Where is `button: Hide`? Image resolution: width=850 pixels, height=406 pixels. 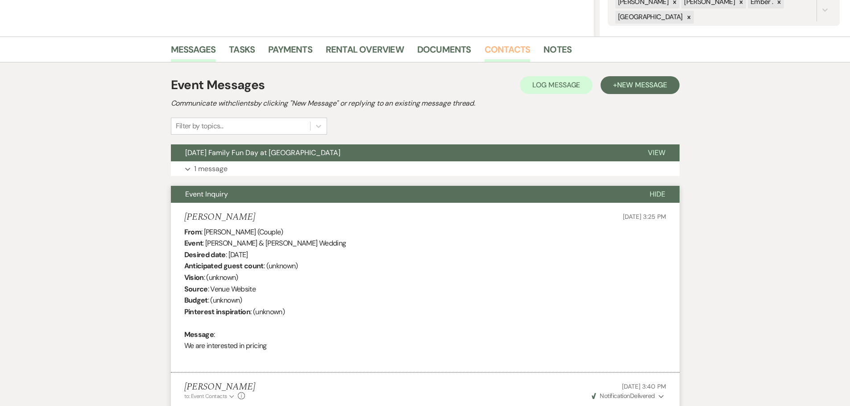
button: Hide is located at coordinates (657, 195).